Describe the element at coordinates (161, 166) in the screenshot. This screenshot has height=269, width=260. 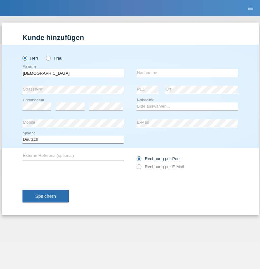
I see `label: Rechnung per E-Mail` at that location.